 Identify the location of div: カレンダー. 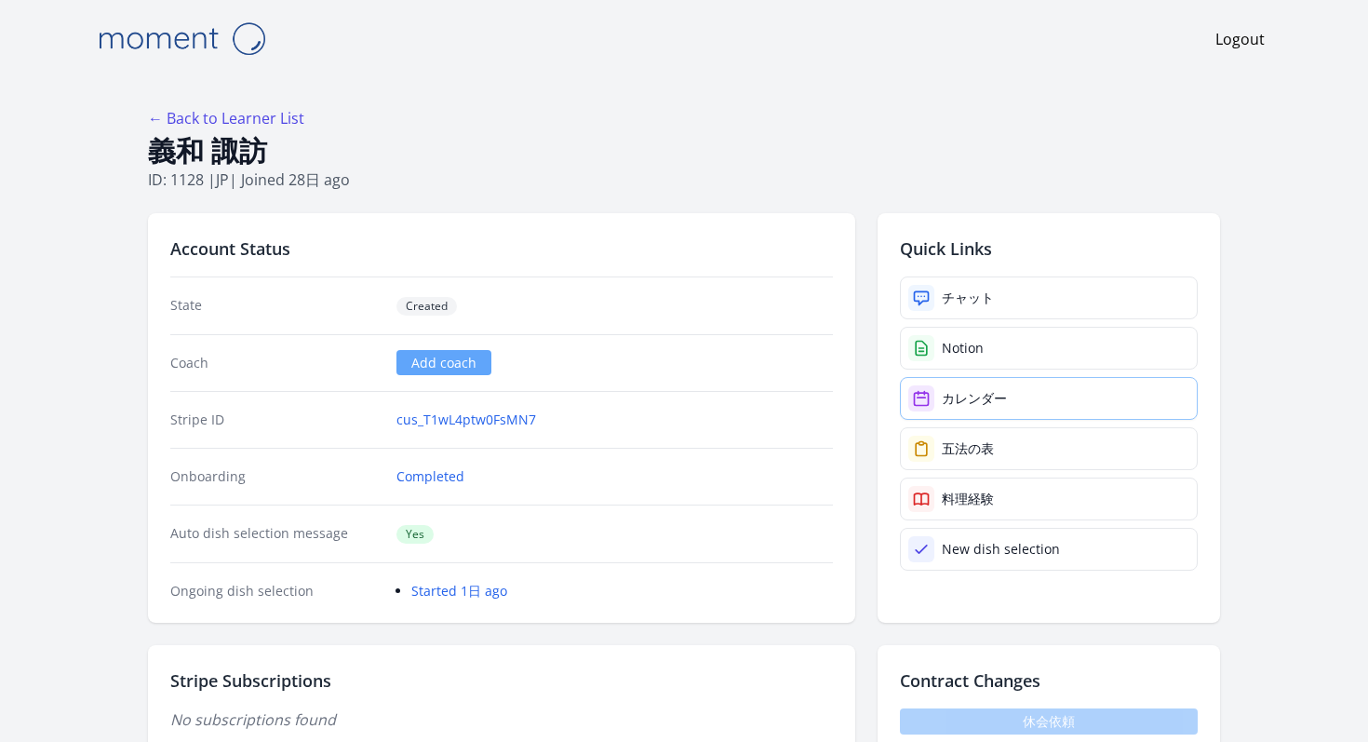
(974, 398).